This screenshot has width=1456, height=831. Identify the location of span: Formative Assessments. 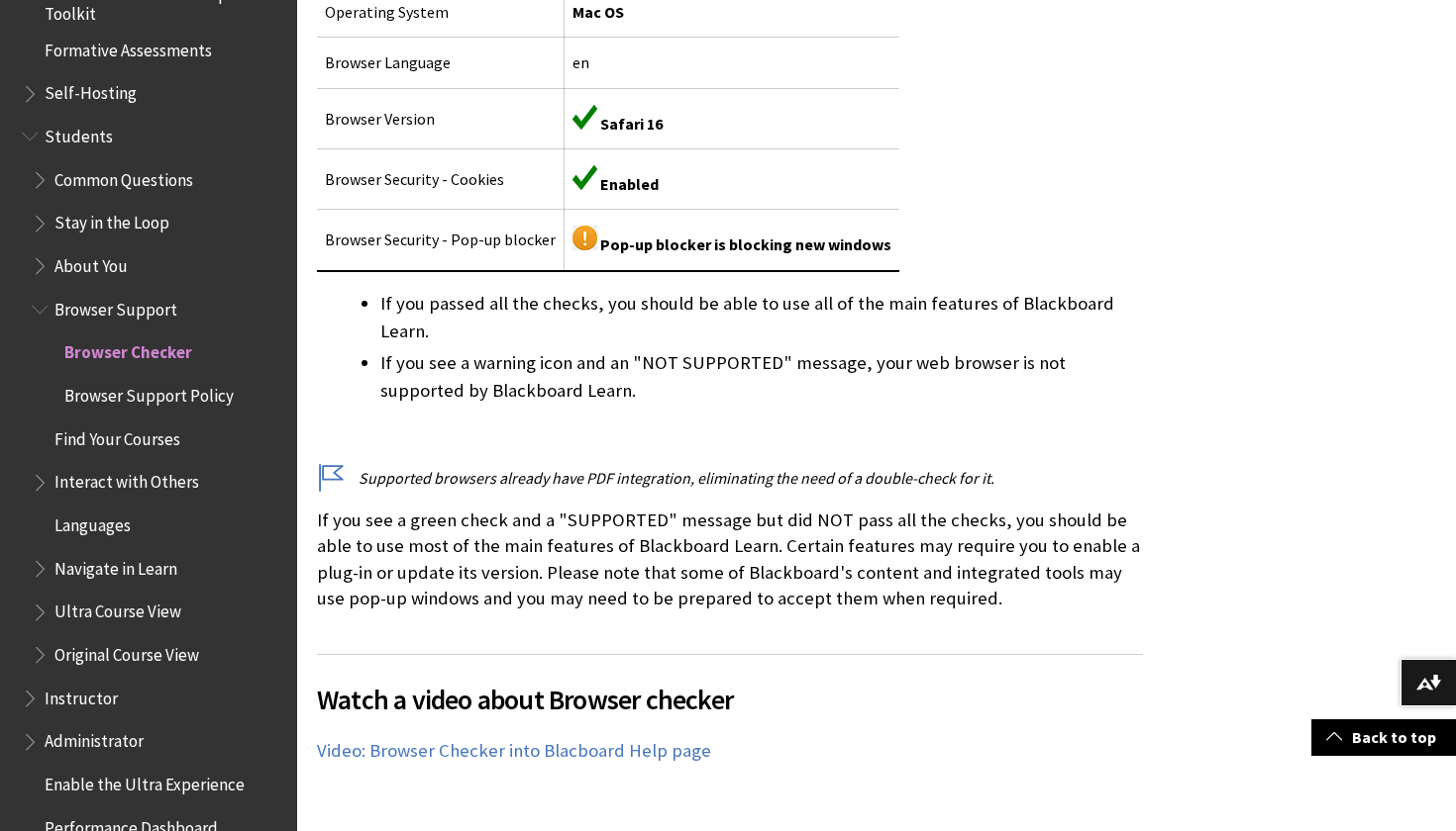
(128, 47).